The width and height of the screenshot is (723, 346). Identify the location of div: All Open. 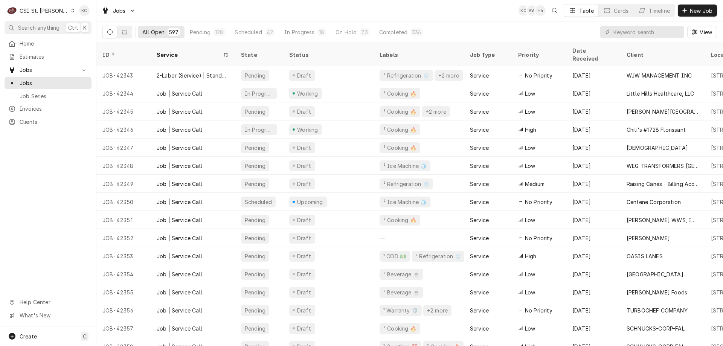
(153, 32).